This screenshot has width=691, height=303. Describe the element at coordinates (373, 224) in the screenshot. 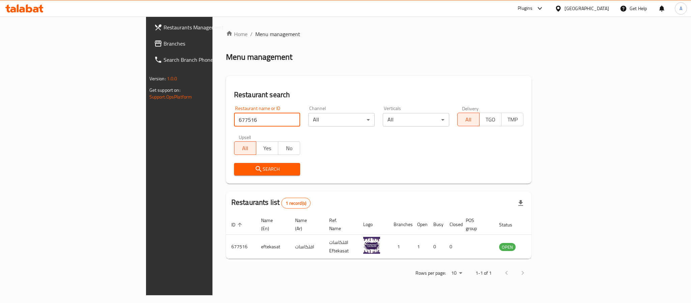

I see `th: Logo` at that location.